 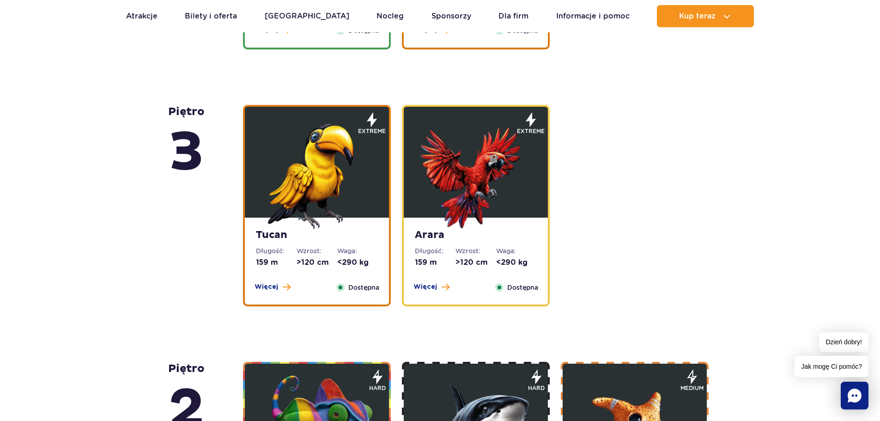 I want to click on span: medium, so click(x=692, y=388).